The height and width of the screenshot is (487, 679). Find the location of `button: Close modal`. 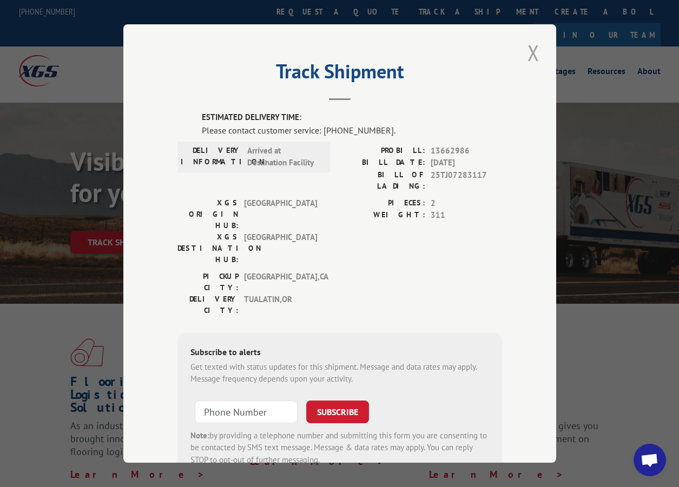

button: Close modal is located at coordinates (533, 52).